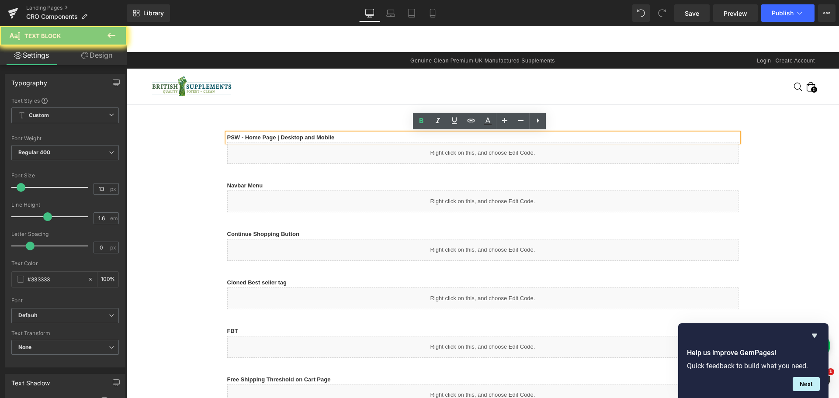 Image resolution: width=839 pixels, height=398 pixels. I want to click on div: Font Weight, so click(65, 138).